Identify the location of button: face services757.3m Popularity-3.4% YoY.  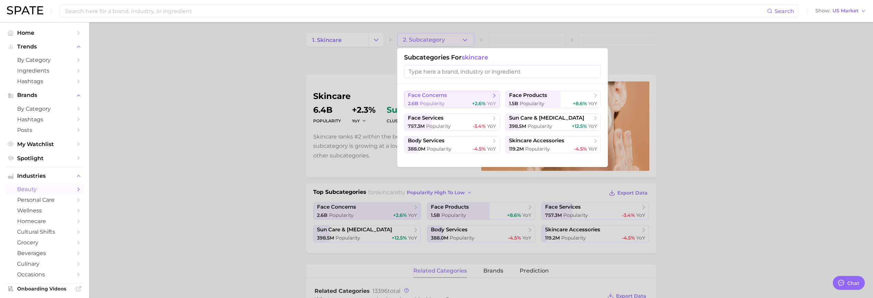
(452, 122).